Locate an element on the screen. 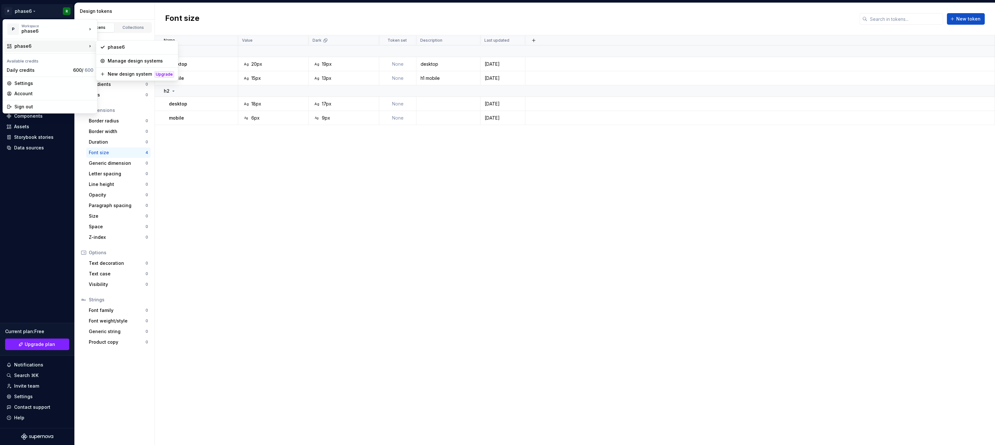 The height and width of the screenshot is (445, 995). div: Manage design systems is located at coordinates (141, 61).